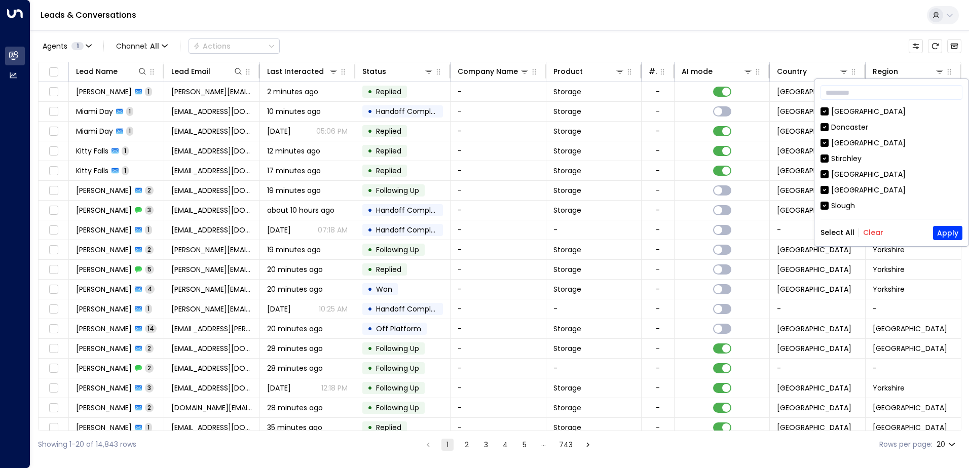 This screenshot has height=468, width=969. What do you see at coordinates (487, 71) in the screenshot?
I see `div: Company Name` at bounding box center [487, 71].